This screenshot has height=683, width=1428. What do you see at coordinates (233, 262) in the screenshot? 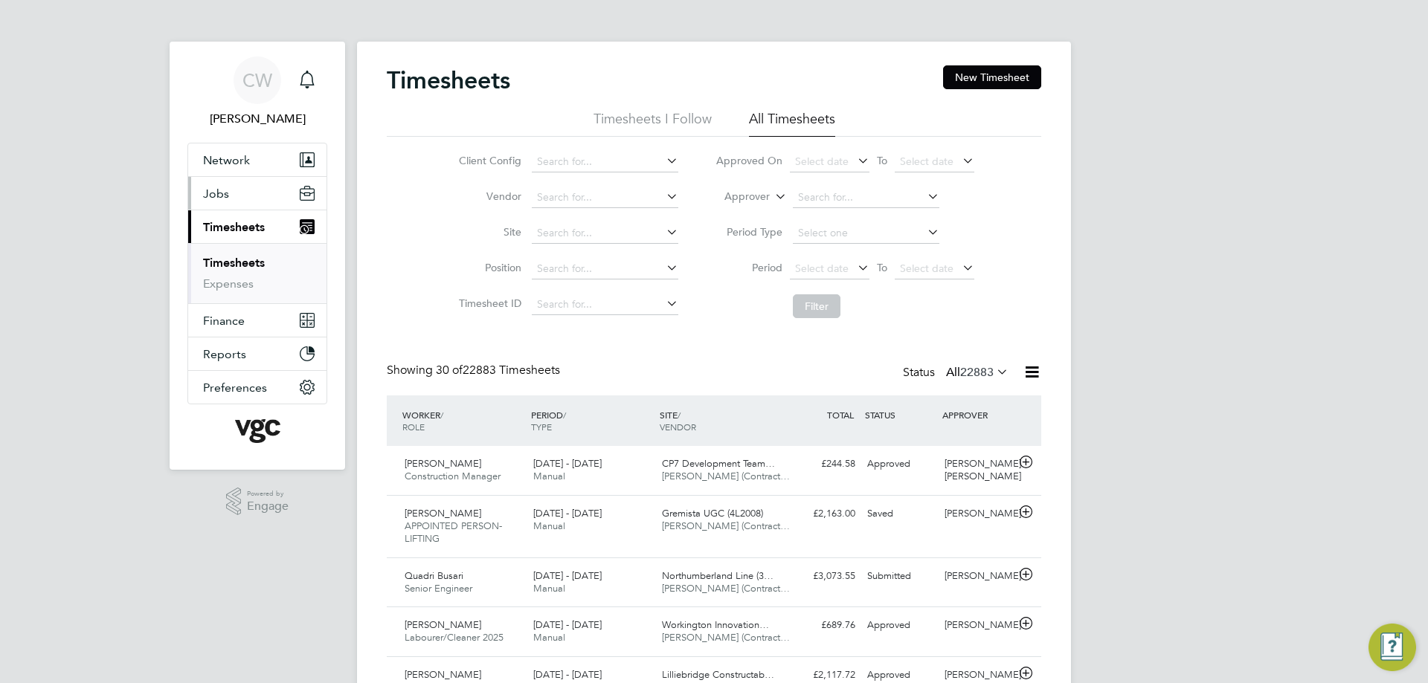
I see `a: Timesheets` at bounding box center [233, 262].